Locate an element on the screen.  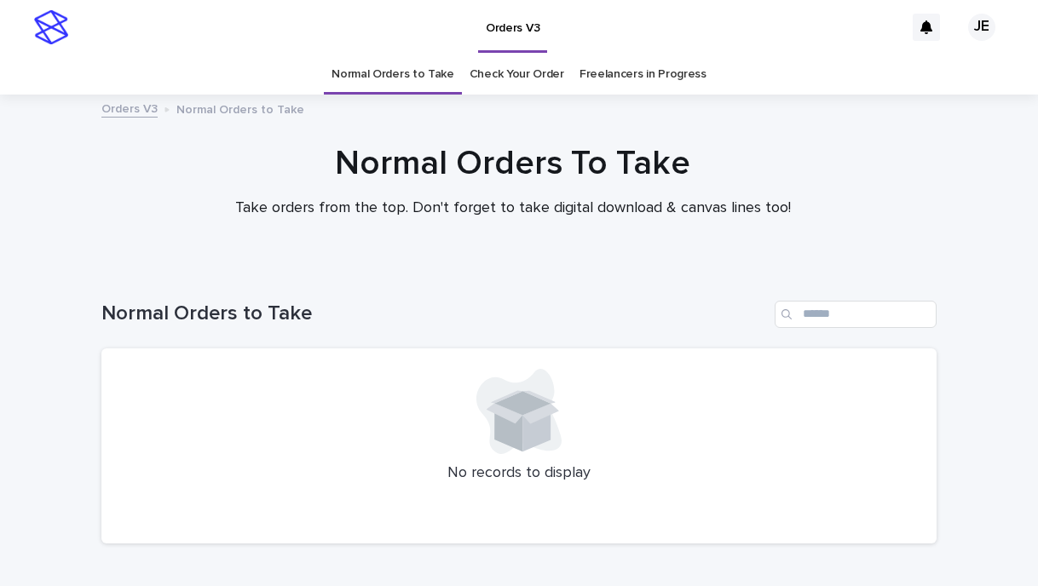
p: Normal Orders to Take is located at coordinates (240, 108).